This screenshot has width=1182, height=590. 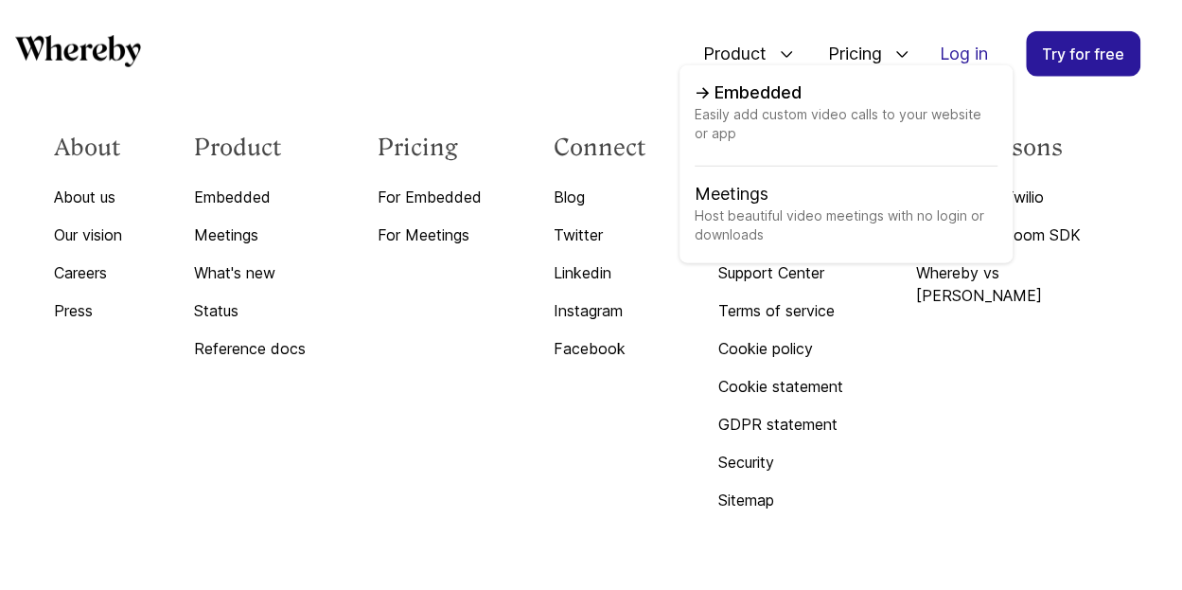 I want to click on a: Linkedin, so click(x=600, y=273).